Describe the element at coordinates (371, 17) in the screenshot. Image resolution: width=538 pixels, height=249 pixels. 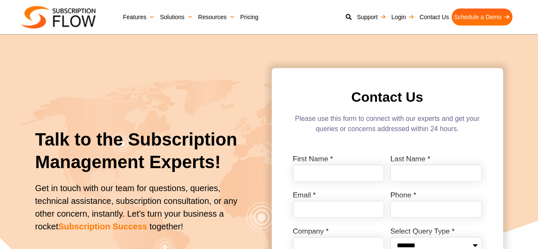
I see `a: Support` at that location.